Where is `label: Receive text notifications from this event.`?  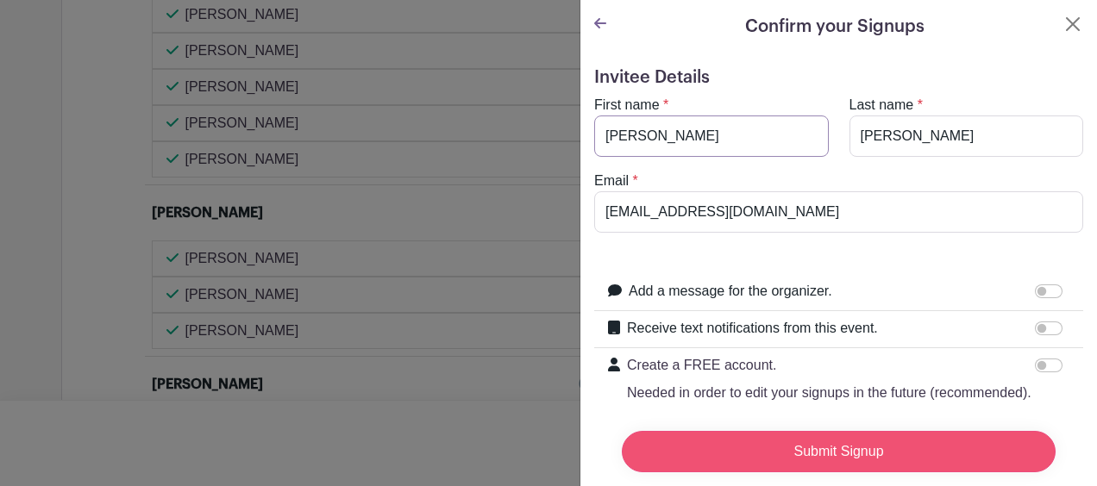
label: Receive text notifications from this event. is located at coordinates (752, 329).